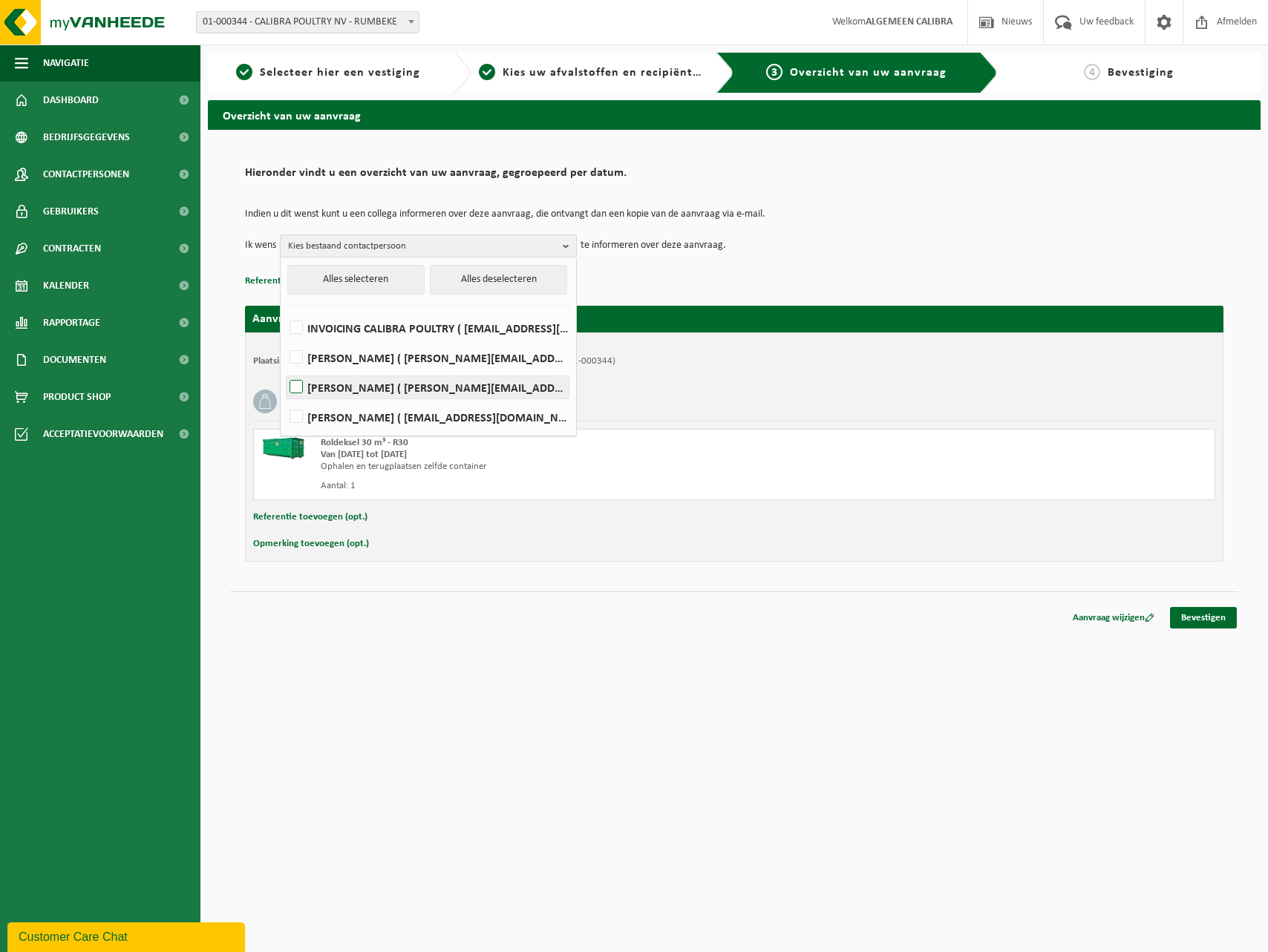 This screenshot has height=952, width=1268. I want to click on a: Bevestigen, so click(1204, 618).